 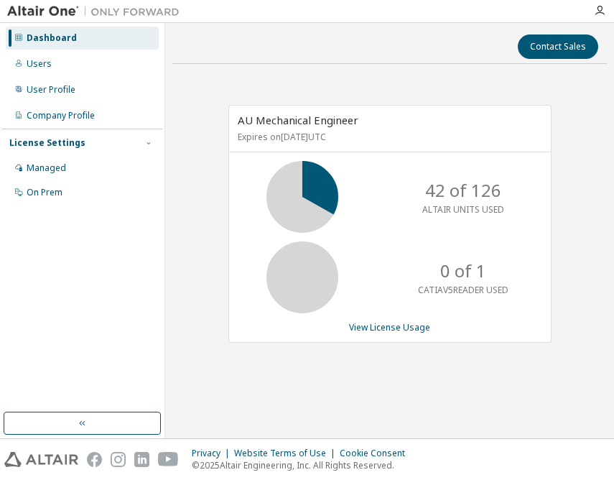 What do you see at coordinates (47, 143) in the screenshot?
I see `div: License Settings` at bounding box center [47, 143].